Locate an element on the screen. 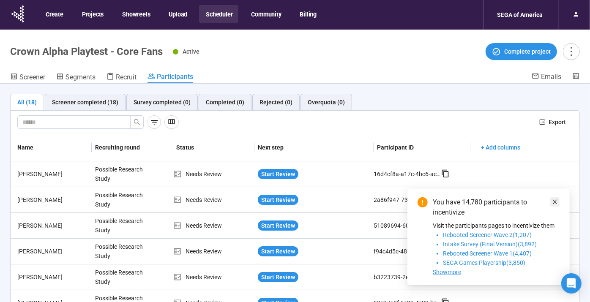 The width and height of the screenshot is (590, 302). th: Name is located at coordinates (51, 147).